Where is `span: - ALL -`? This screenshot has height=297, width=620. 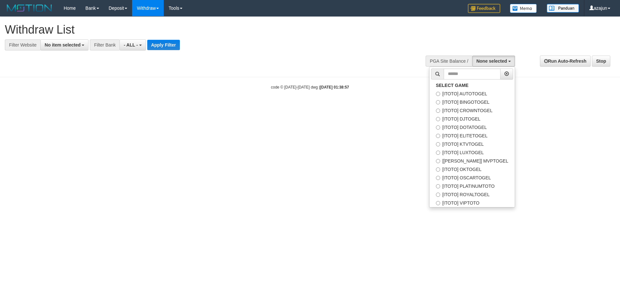
span: - ALL - is located at coordinates (131, 45).